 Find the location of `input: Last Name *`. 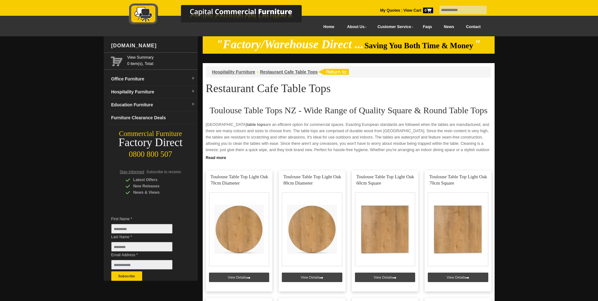

input: Last Name * is located at coordinates (142, 246).